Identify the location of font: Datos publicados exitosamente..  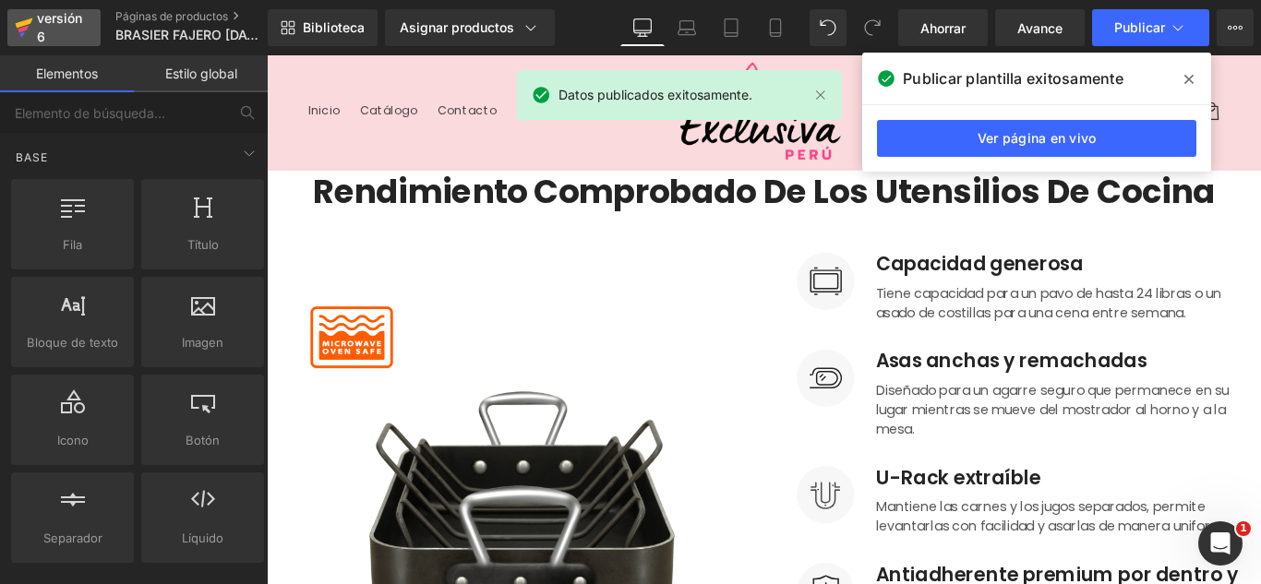
(655, 94).